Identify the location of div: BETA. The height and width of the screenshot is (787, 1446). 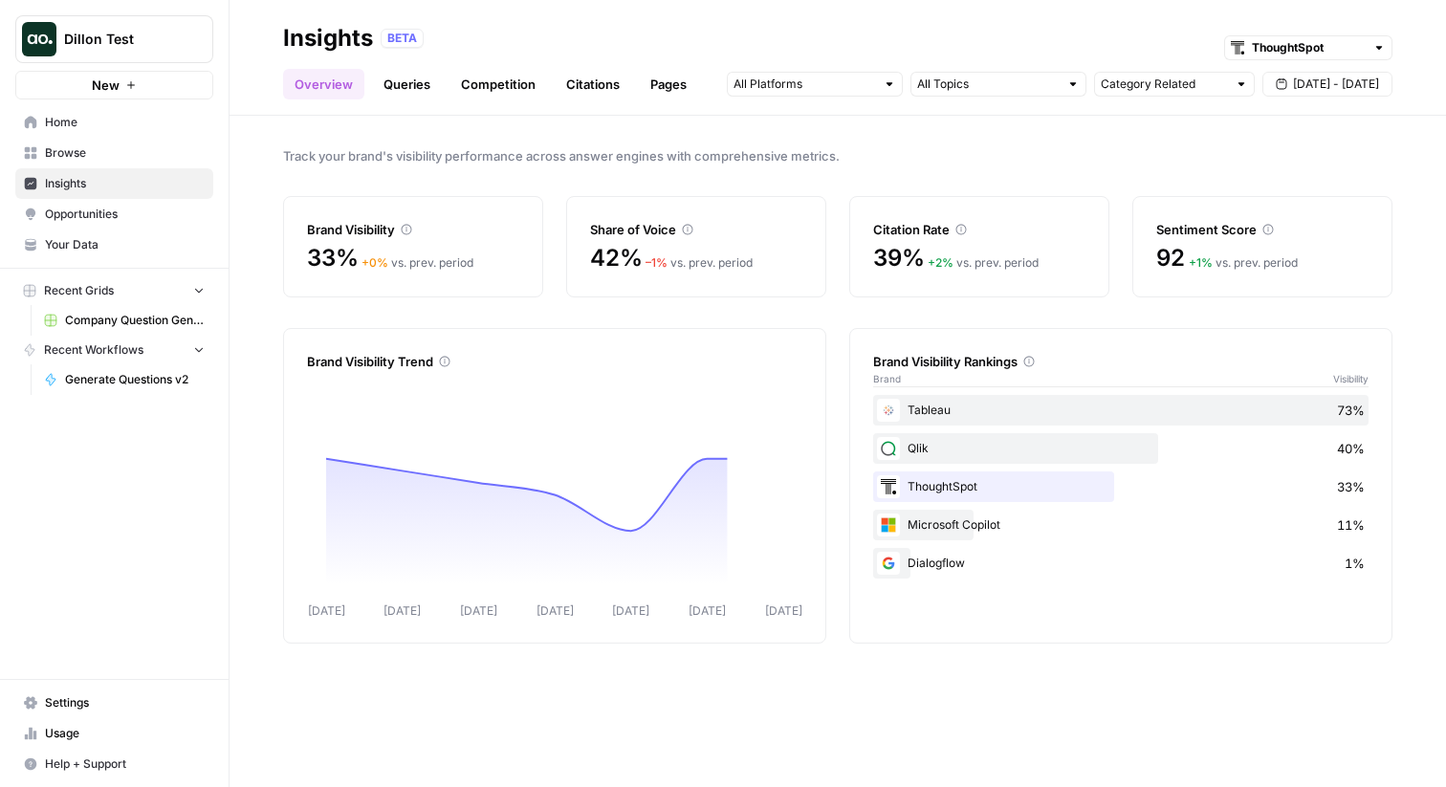
(402, 38).